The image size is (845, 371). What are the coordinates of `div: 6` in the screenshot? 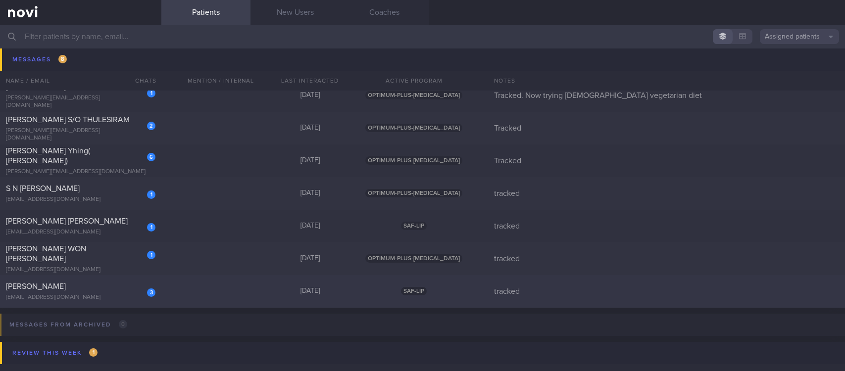 It's located at (151, 157).